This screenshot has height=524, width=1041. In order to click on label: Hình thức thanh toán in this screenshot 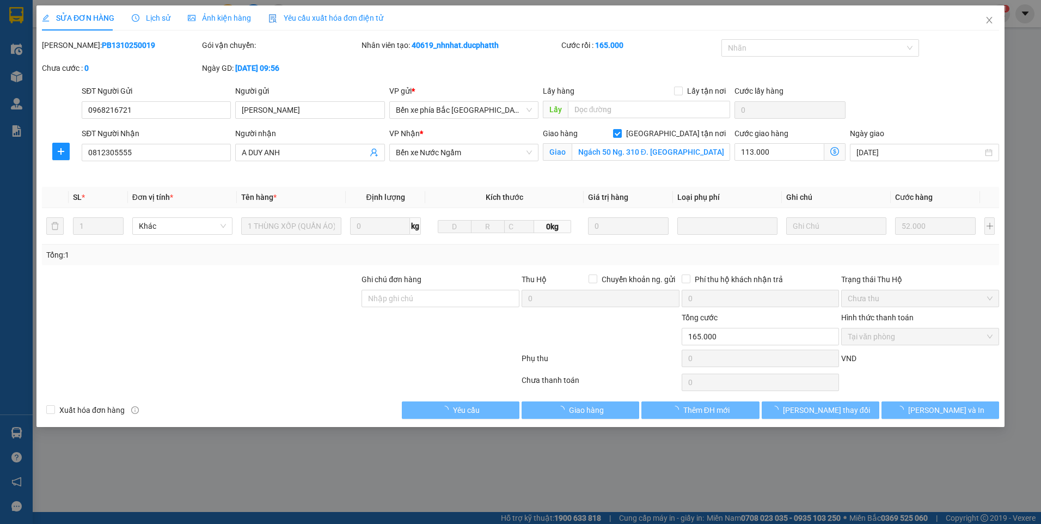, I will do `click(877, 317)`.